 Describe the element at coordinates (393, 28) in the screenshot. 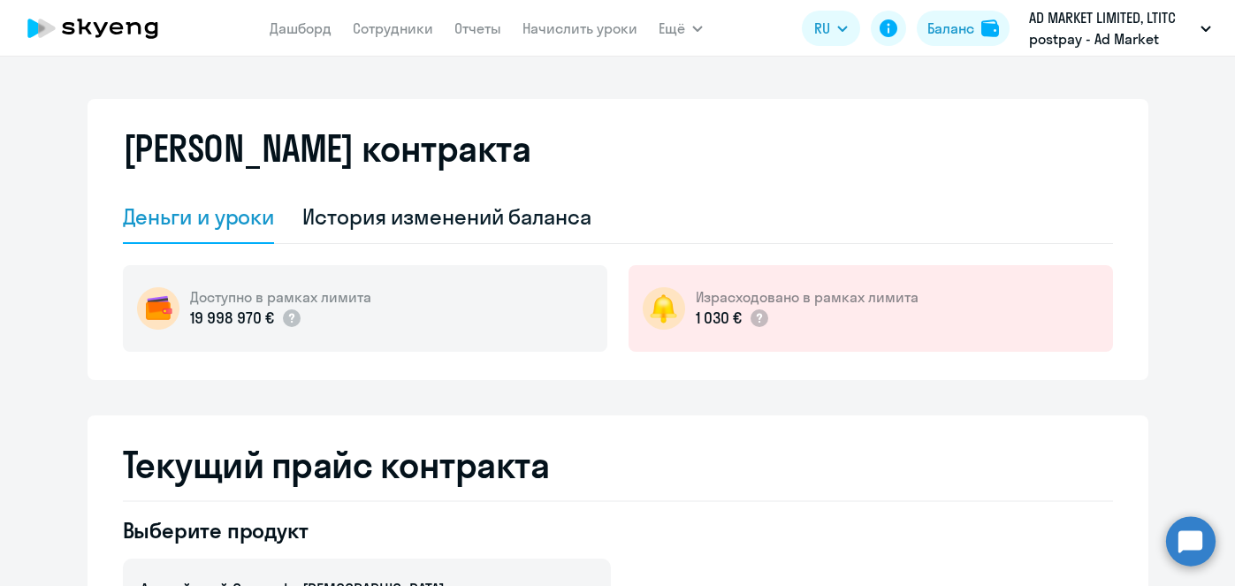

I see `a: Сотрудники` at that location.